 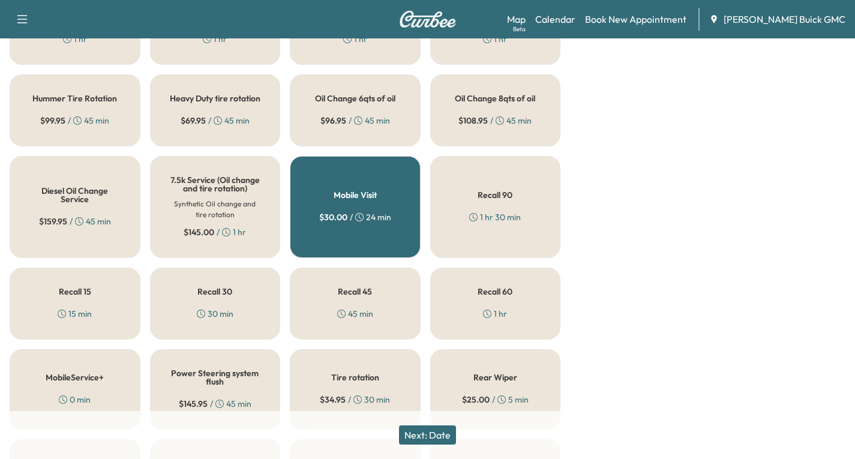 I want to click on h5: Recall 60, so click(x=495, y=291).